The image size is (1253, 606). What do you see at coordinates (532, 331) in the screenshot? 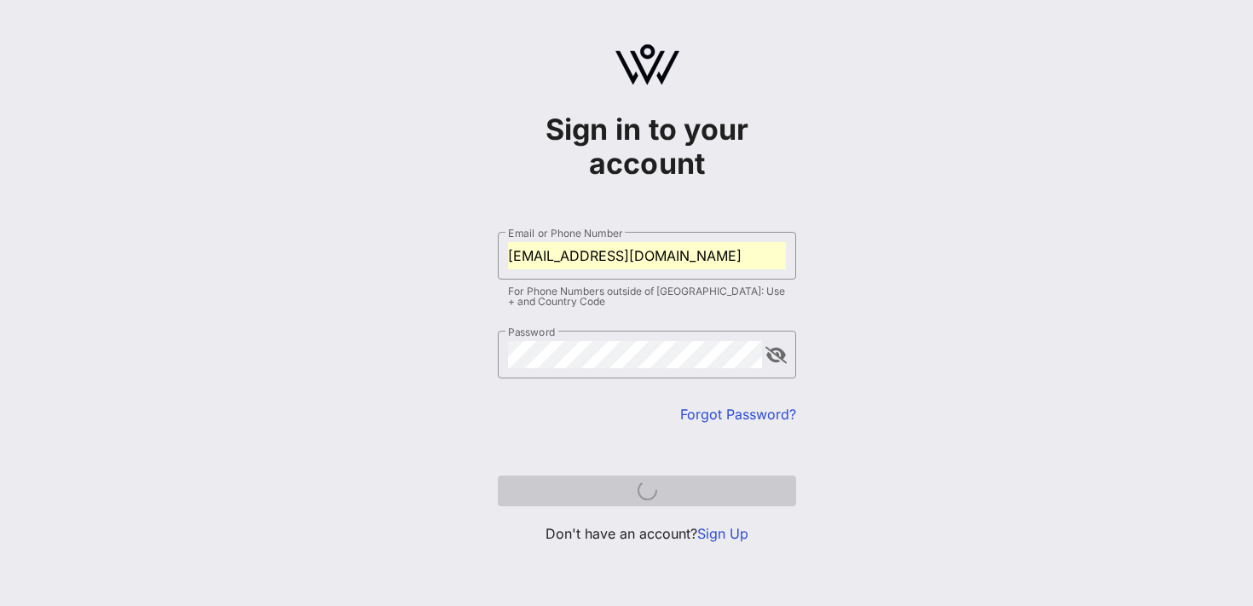
I see `label: Password` at bounding box center [532, 331].